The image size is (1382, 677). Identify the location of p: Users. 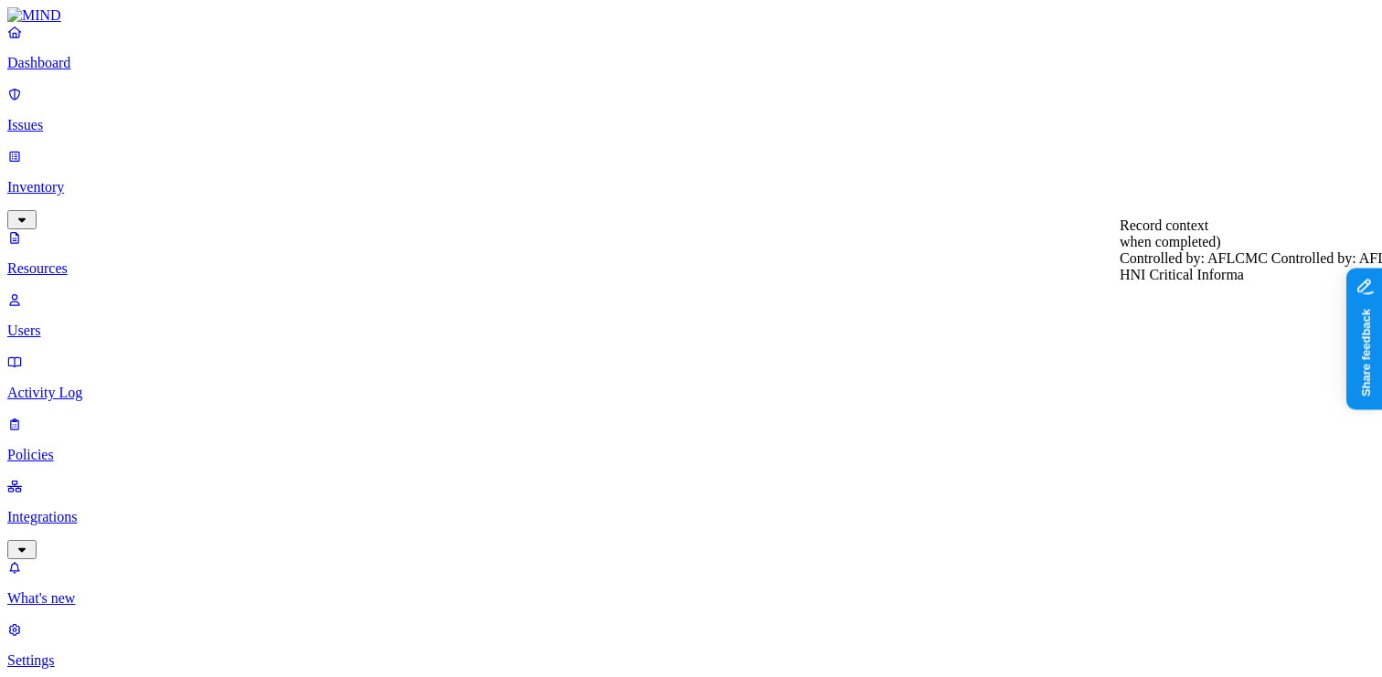
(691, 331).